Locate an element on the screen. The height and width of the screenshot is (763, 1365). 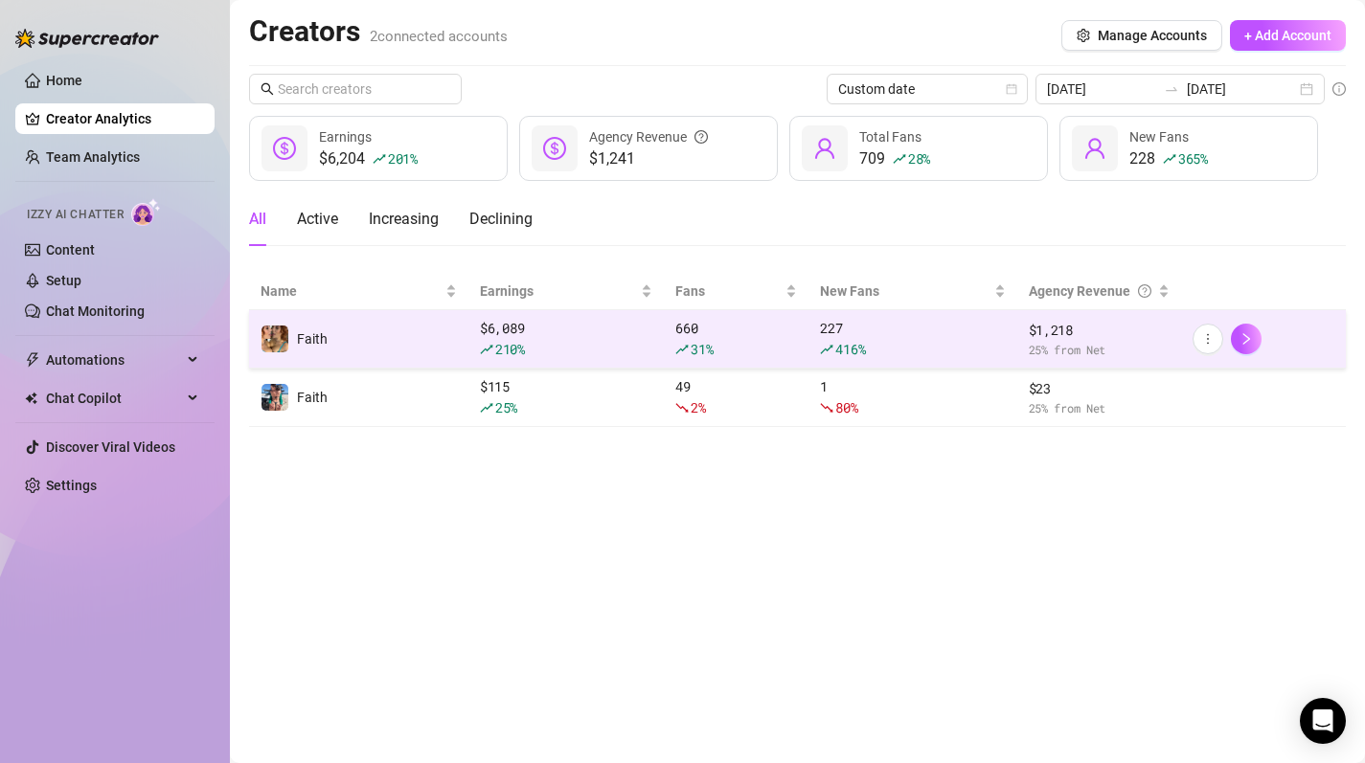
div: Open Intercom Messenger is located at coordinates (1323, 721).